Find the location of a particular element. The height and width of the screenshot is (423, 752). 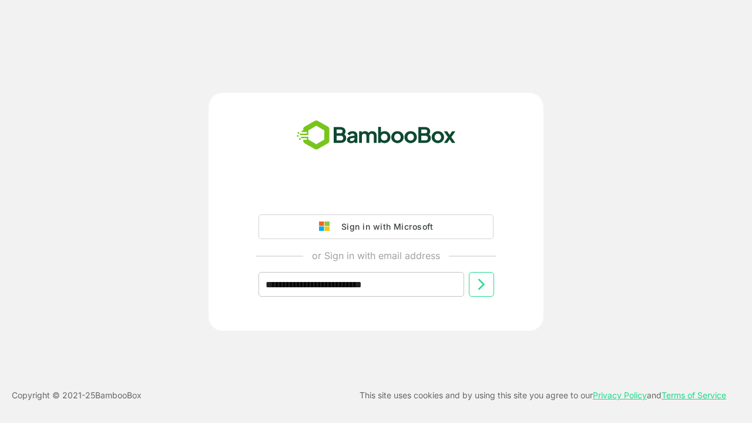

a: Terms of Service is located at coordinates (694, 395).